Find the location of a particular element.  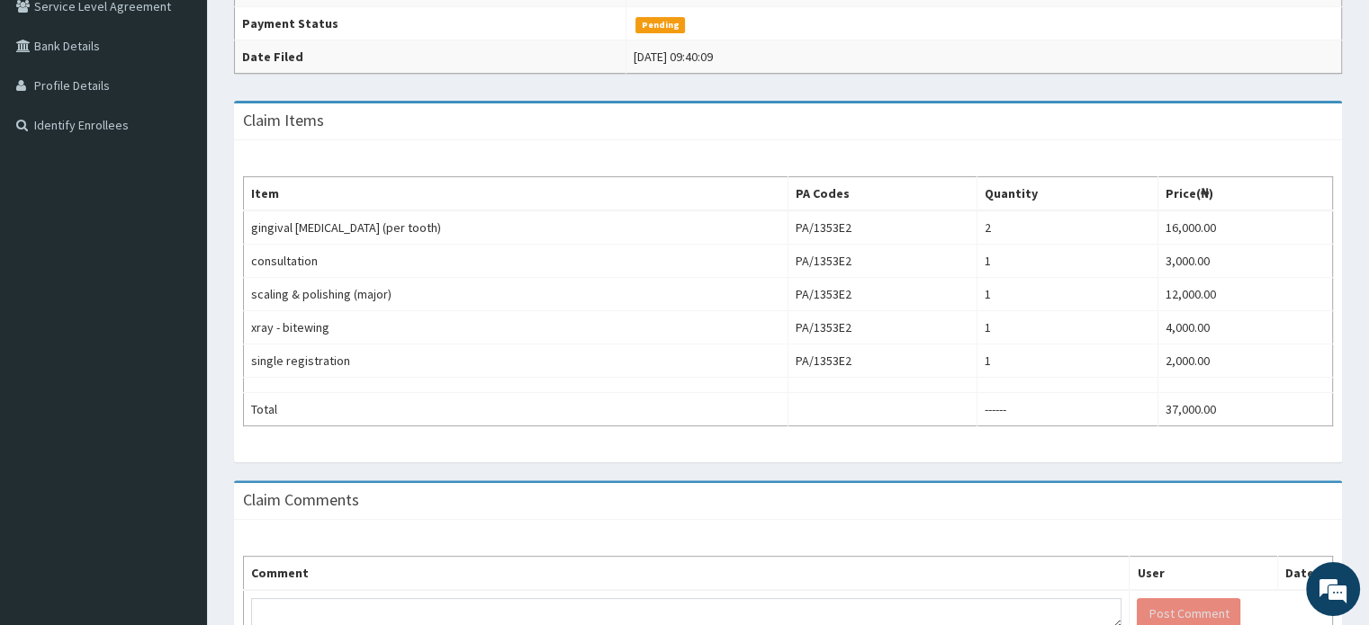

h3: Claim Items is located at coordinates (283, 121).